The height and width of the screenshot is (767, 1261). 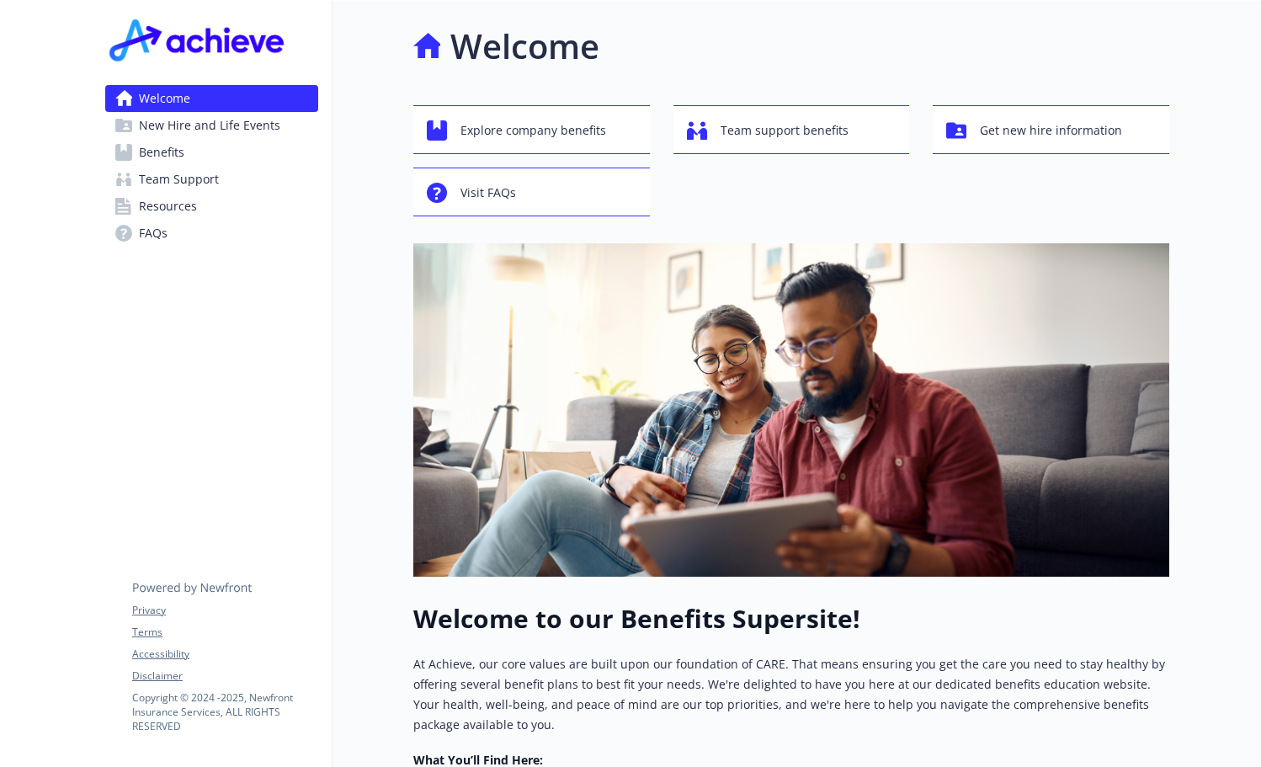 I want to click on a: FAQs, so click(x=211, y=233).